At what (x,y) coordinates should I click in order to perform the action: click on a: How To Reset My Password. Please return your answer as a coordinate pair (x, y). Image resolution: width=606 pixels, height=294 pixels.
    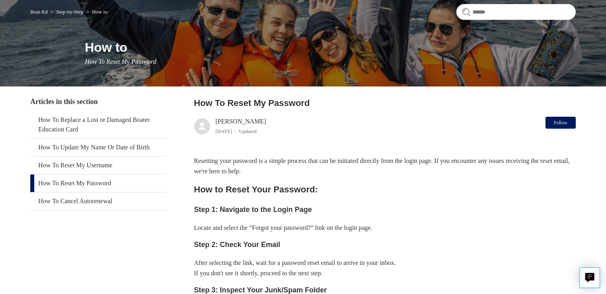
    Looking at the image, I should click on (98, 183).